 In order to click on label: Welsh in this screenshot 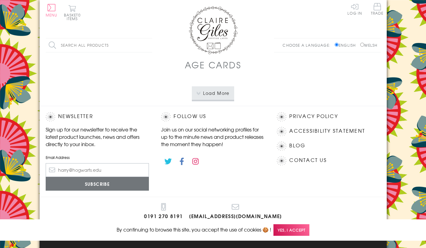, I will do `click(369, 45)`.